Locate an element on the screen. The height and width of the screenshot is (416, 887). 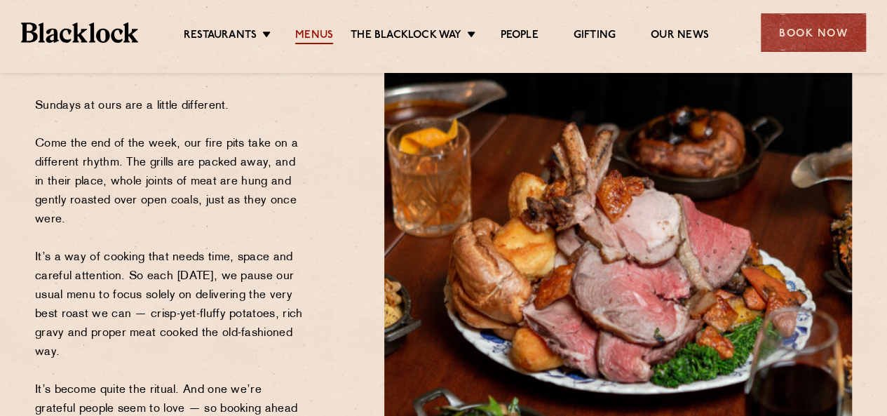
div: Book Now is located at coordinates (813, 32).